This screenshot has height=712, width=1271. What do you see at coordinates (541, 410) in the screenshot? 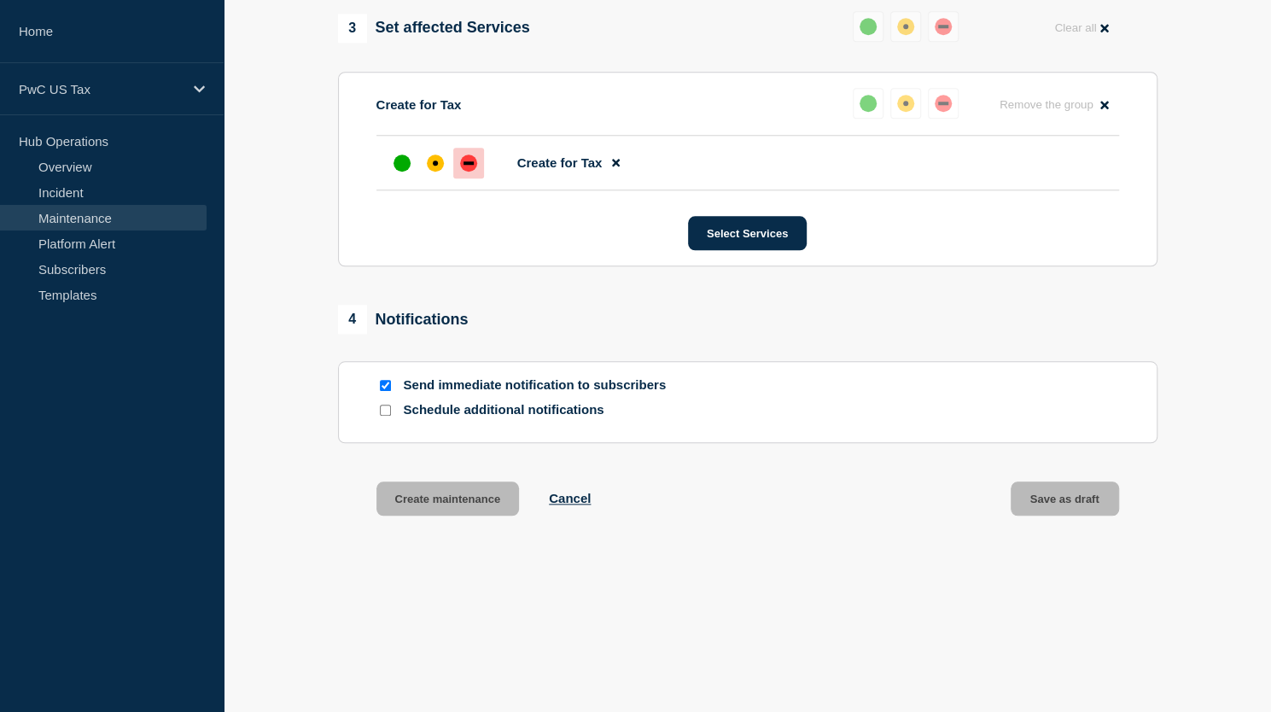
I see `p: Schedule additional notifications` at bounding box center [541, 410].